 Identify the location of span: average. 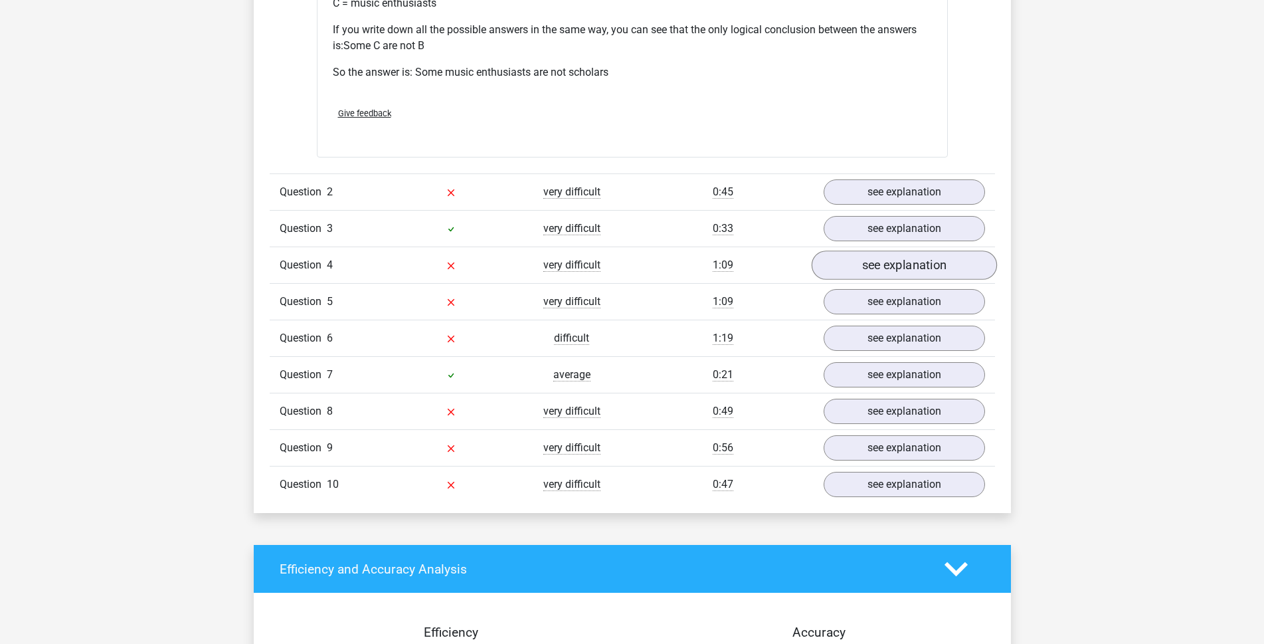
(572, 375).